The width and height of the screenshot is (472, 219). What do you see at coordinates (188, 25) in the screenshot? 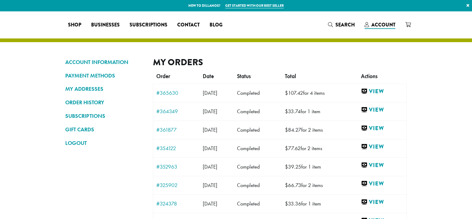
I see `span: Contact` at bounding box center [188, 25].